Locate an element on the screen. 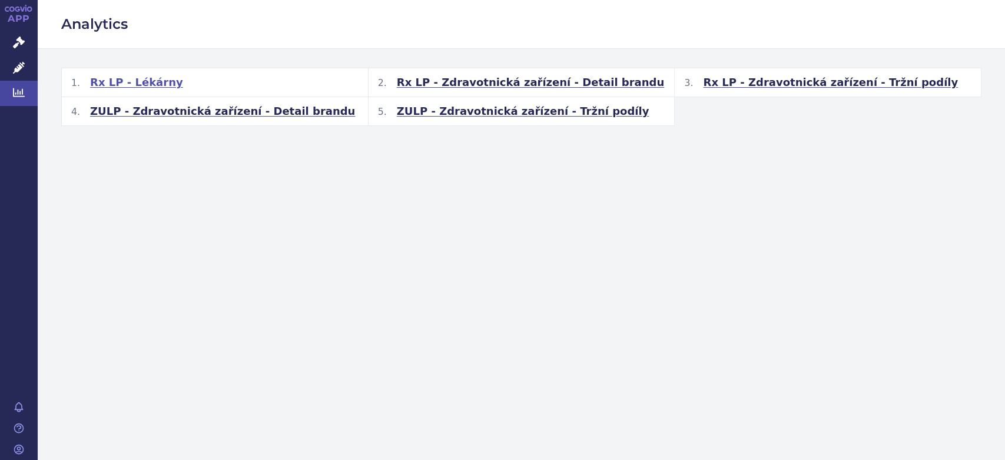  h2: Analytics is located at coordinates (521, 24).